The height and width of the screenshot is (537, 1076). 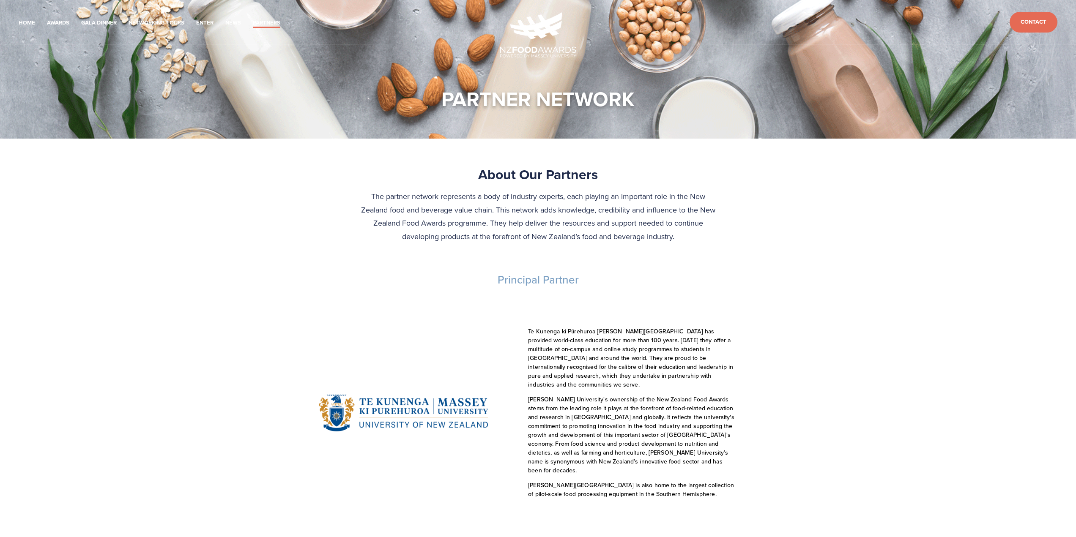 I want to click on a: News, so click(x=233, y=23).